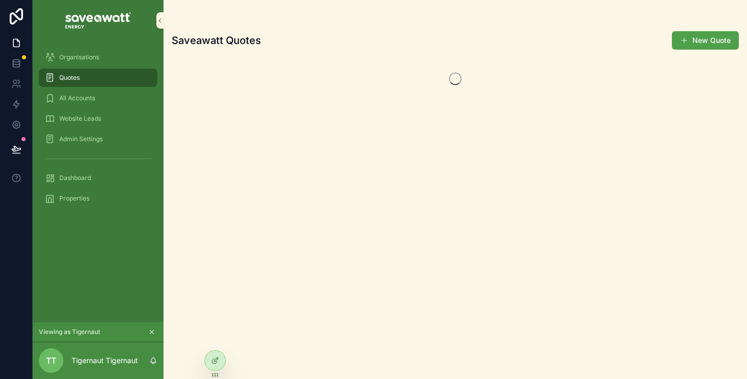  Describe the element at coordinates (98, 139) in the screenshot. I see `a: Admin Settings` at that location.